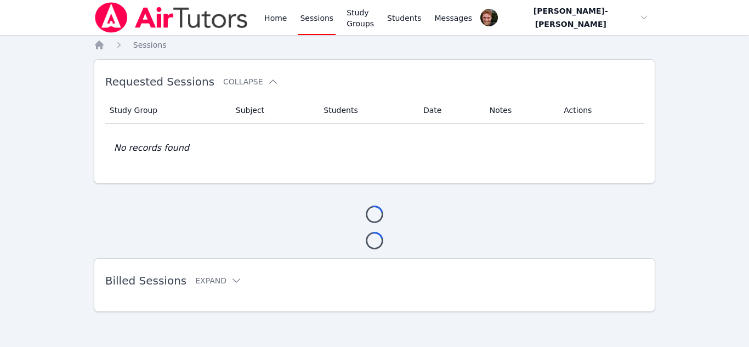  What do you see at coordinates (374, 148) in the screenshot?
I see `td: No records found` at bounding box center [374, 148].